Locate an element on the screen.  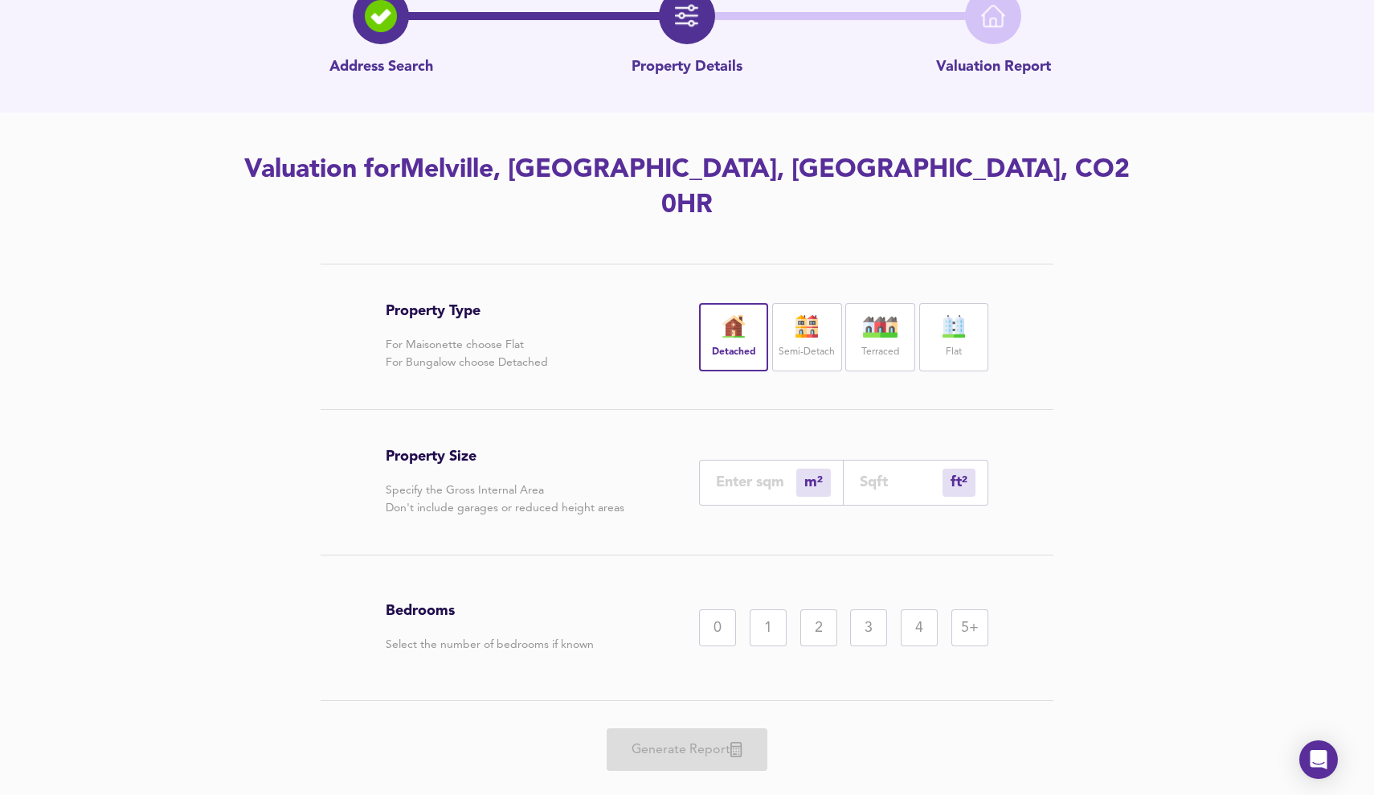
img: filter-icon is located at coordinates (687, 16).